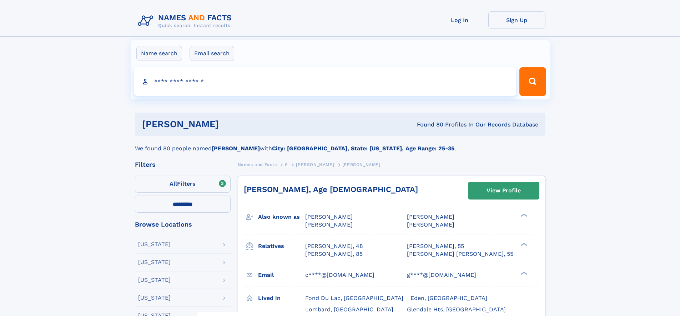 This screenshot has width=680, height=316. What do you see at coordinates (186, 21) in the screenshot?
I see `img: Logo Names and Facts` at bounding box center [186, 21].